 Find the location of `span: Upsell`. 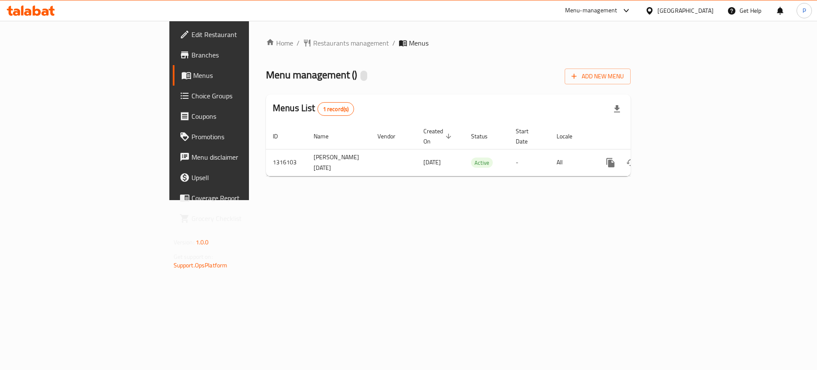

span: Upsell is located at coordinates (245, 178).